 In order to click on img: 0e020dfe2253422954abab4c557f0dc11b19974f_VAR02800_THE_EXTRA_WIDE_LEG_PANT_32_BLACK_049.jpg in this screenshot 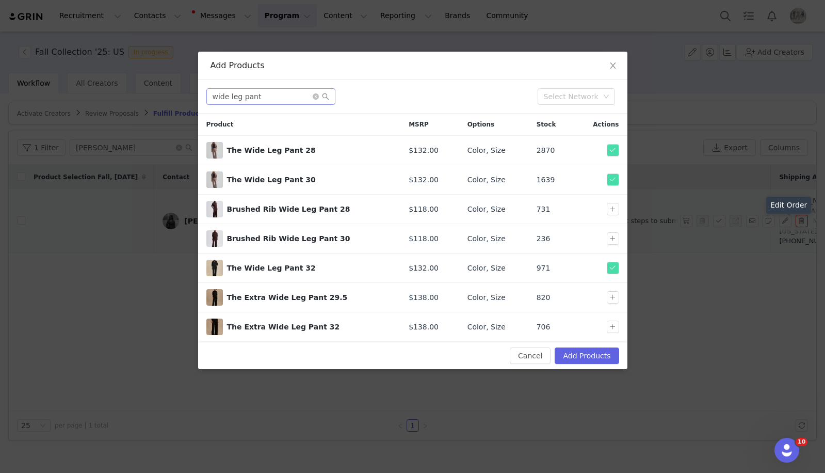, I will do `click(215, 327)`.